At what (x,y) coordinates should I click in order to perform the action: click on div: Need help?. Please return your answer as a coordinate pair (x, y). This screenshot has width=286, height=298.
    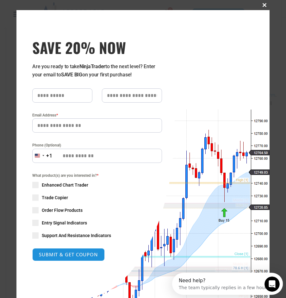
    Looking at the image, I should click on (52, 8).